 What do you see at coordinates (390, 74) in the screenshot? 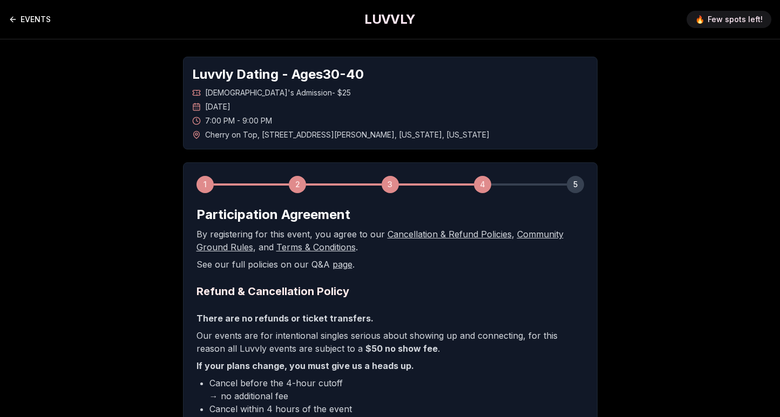
I see `h1: Luvvly Dating - Ages 30 - 40` at bounding box center [390, 74].